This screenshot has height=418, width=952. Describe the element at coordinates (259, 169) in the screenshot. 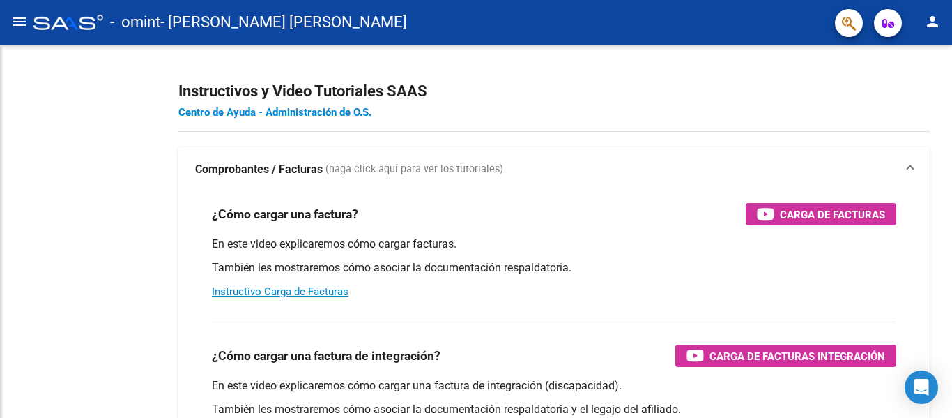

I see `strong: Comprobantes / Facturas` at that location.